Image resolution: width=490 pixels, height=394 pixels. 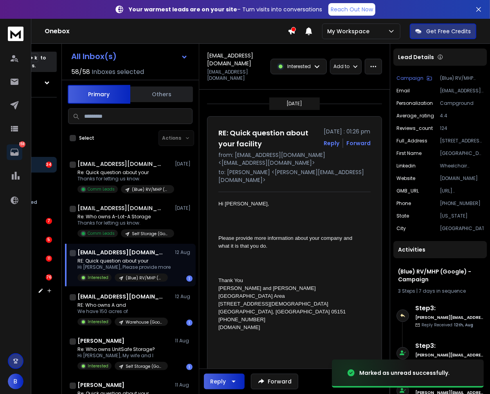 I want to click on button: Campaign, so click(x=414, y=78).